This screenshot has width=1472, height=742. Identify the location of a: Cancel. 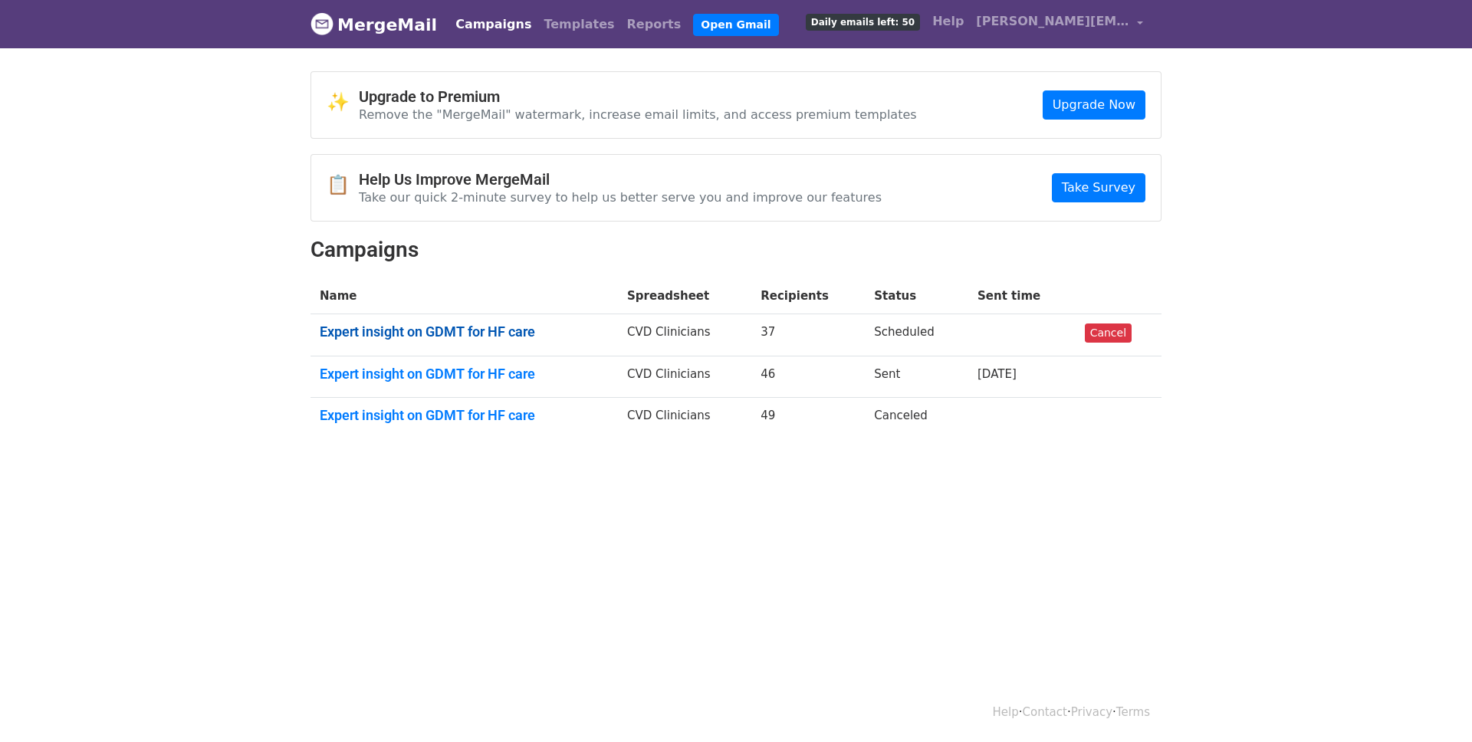
(1108, 333).